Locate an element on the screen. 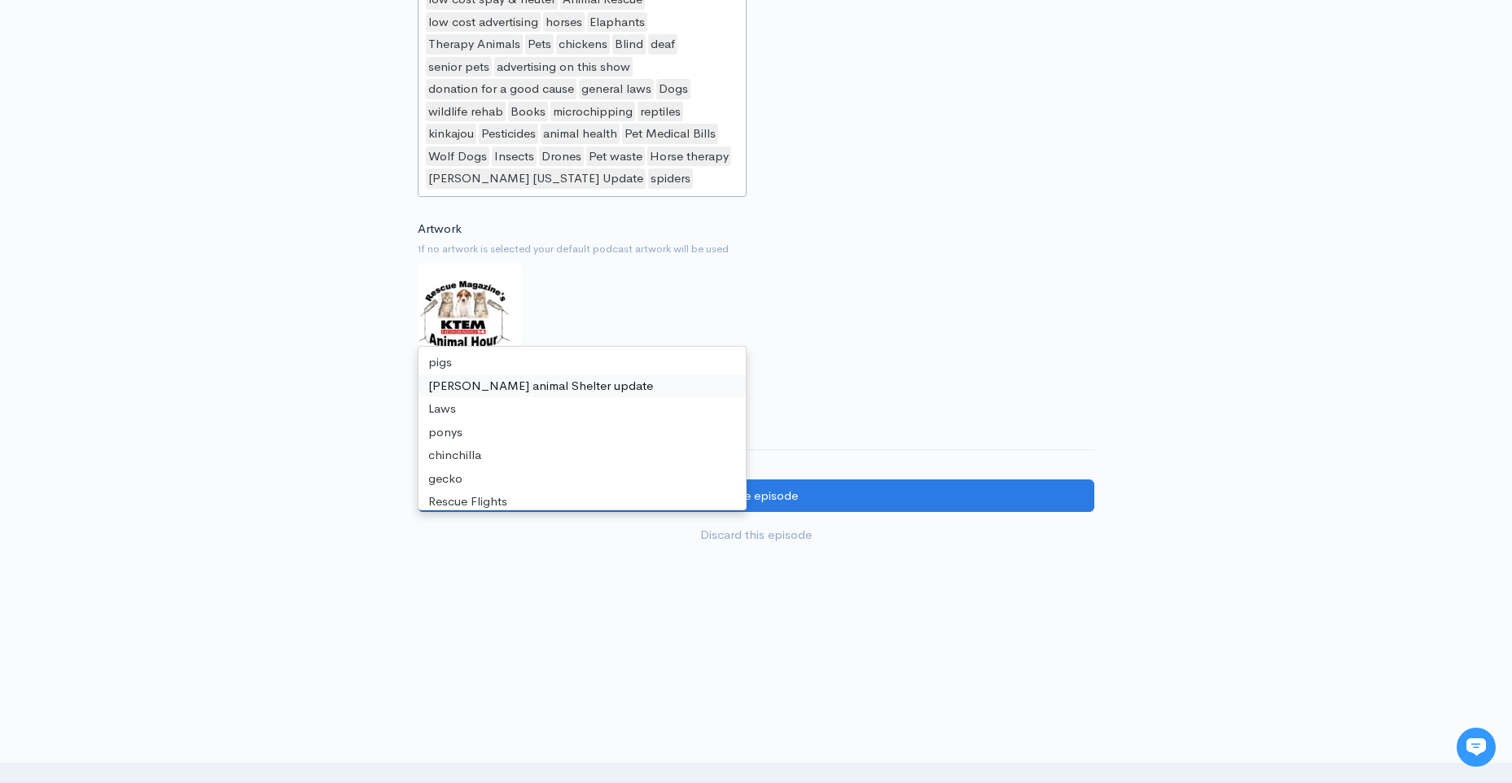  div: Pet waste is located at coordinates (616, 156).